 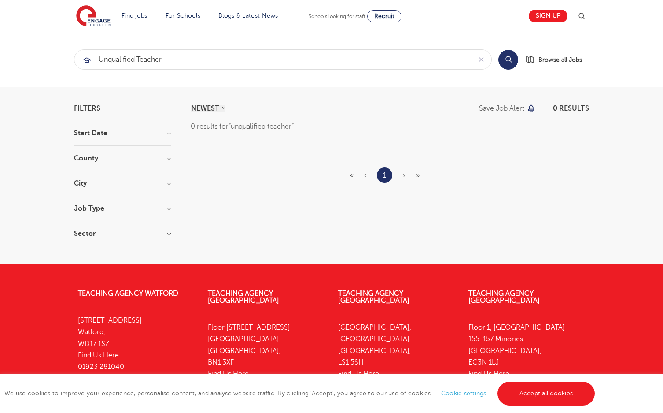 What do you see at coordinates (337, 16) in the screenshot?
I see `span: Schools looking for staff` at bounding box center [337, 16].